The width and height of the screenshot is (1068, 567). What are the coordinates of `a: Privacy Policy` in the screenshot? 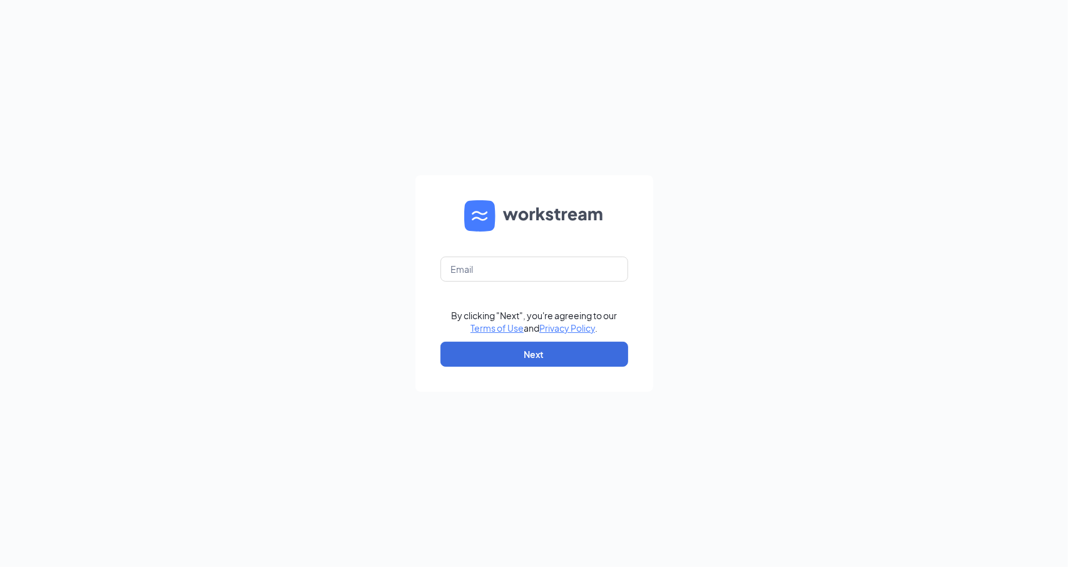 It's located at (567, 328).